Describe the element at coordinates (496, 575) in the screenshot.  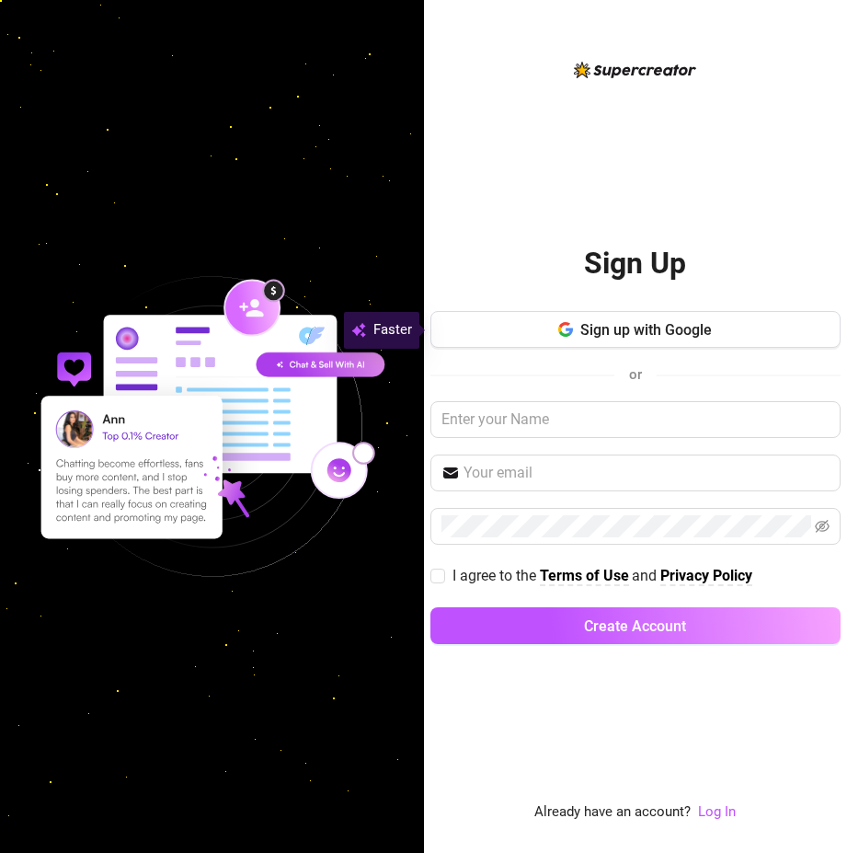
I see `span: I agree to the` at that location.